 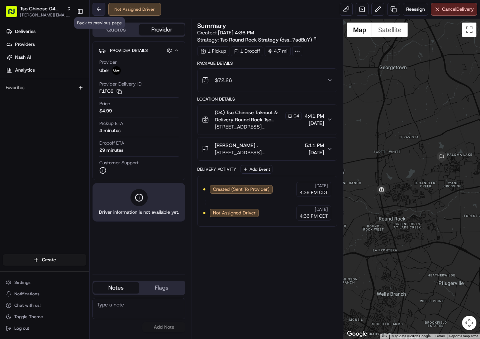 I want to click on span: Provider Details, so click(x=129, y=50).